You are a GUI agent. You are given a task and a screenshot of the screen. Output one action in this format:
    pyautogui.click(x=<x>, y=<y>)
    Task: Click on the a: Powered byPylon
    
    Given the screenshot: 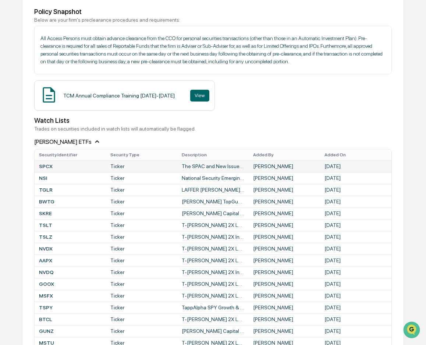 What is the action you would take?
    pyautogui.click(x=70, y=127)
    